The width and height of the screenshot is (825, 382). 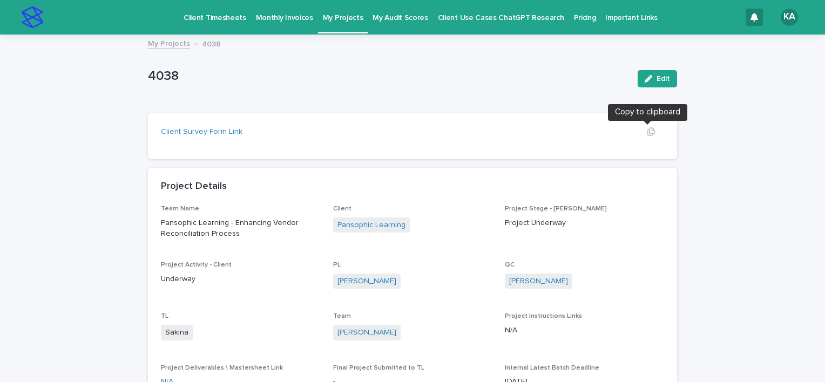 What do you see at coordinates (342, 316) in the screenshot?
I see `span: Team` at bounding box center [342, 316].